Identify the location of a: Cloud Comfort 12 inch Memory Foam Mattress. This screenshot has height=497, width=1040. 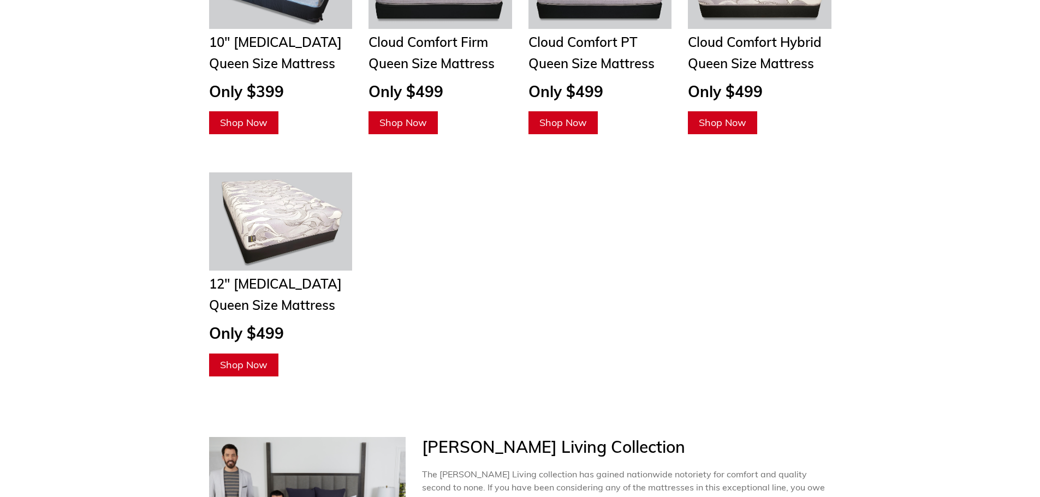
(281, 222).